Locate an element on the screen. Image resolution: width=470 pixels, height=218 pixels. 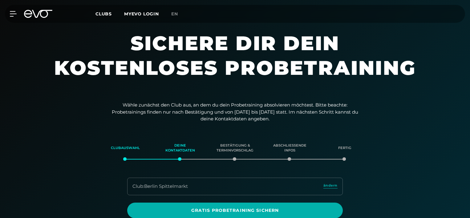
h1: Sichere dir dein kostenloses Probetraining is located at coordinates (235, 62).